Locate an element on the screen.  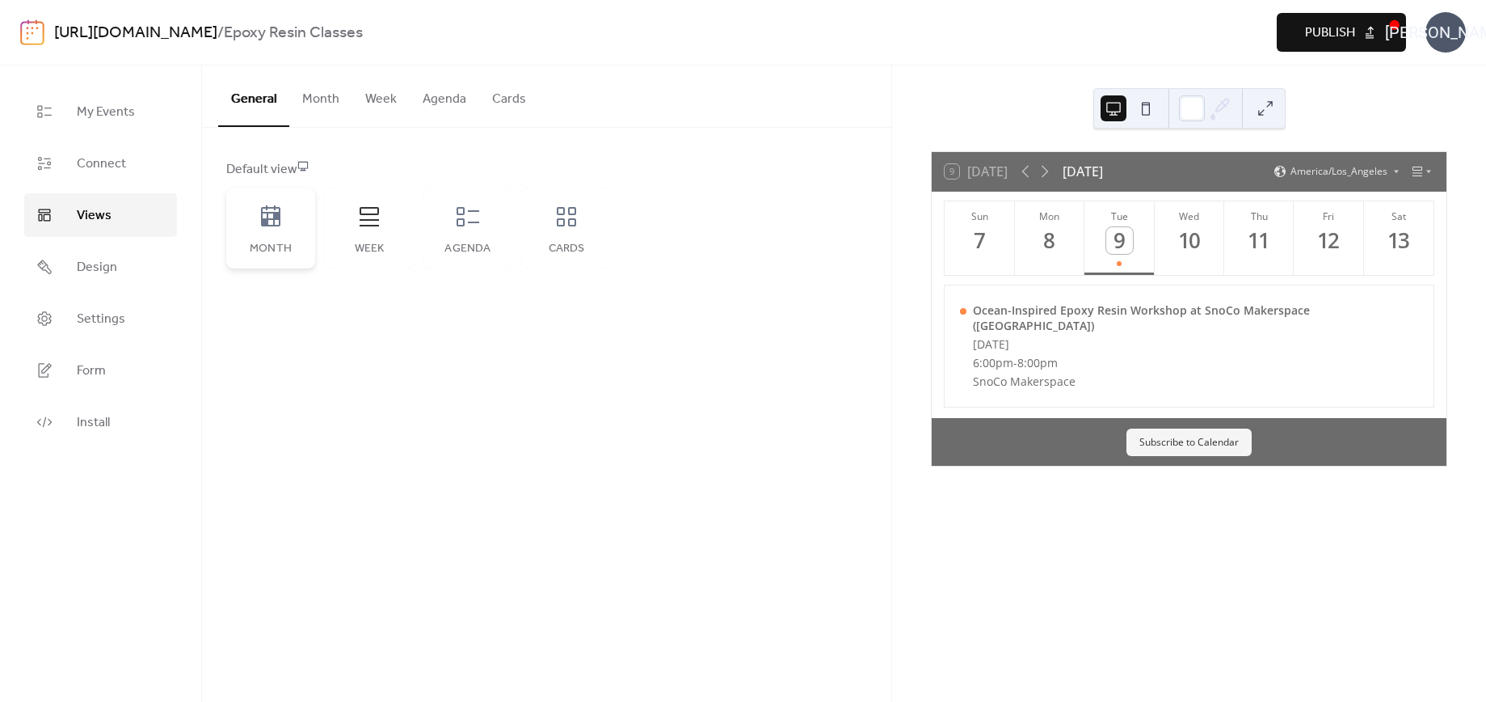
button: Thu11 is located at coordinates (1259, 238).